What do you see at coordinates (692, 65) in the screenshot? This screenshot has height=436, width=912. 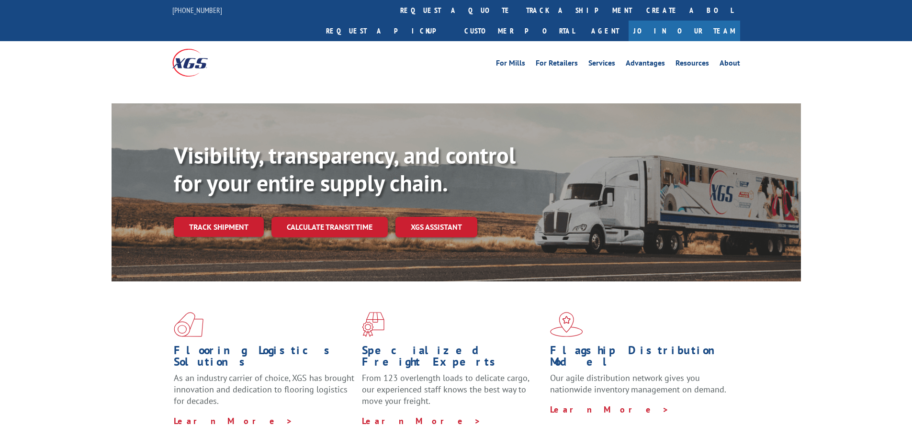 I see `a: Resources` at bounding box center [692, 65].